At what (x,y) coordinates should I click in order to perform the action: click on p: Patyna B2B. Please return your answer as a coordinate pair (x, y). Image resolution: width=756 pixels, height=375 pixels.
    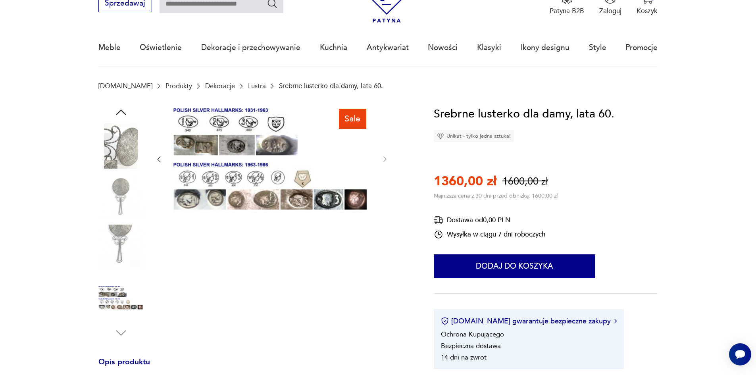
    Looking at the image, I should click on (567, 11).